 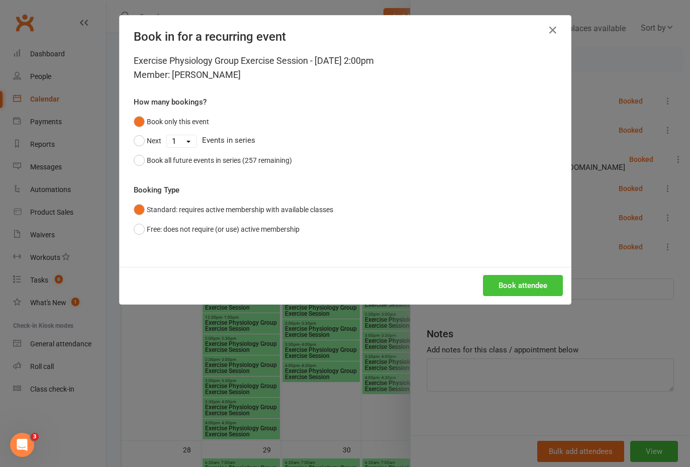 What do you see at coordinates (170, 102) in the screenshot?
I see `label: How many bookings?` at bounding box center [170, 102].